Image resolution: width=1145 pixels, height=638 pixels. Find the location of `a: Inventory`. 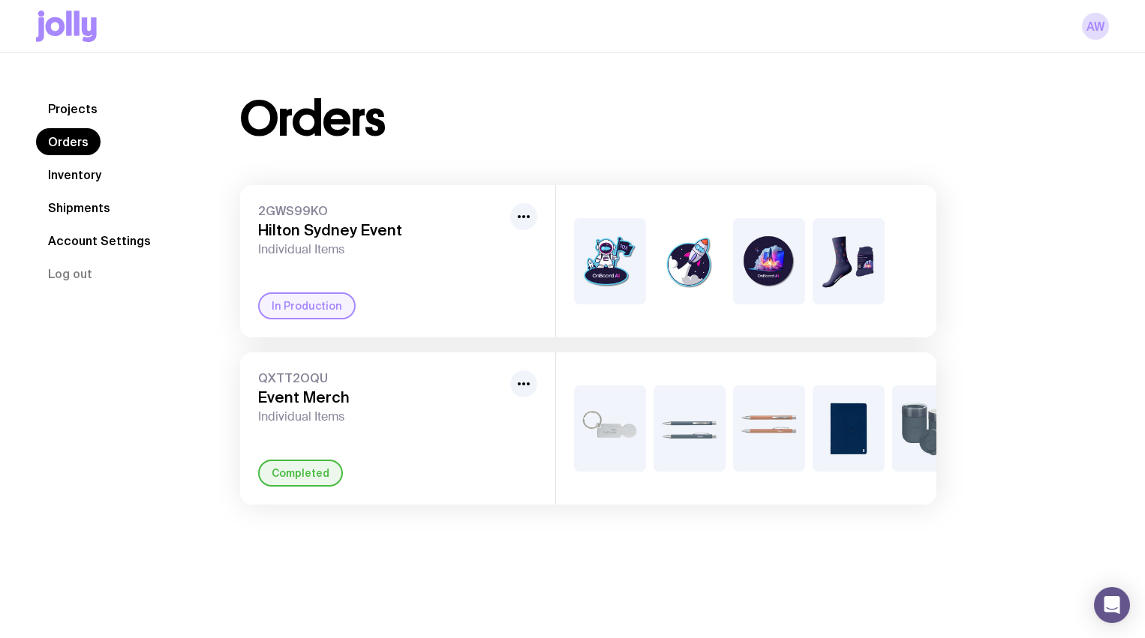

a: Inventory is located at coordinates (74, 175).